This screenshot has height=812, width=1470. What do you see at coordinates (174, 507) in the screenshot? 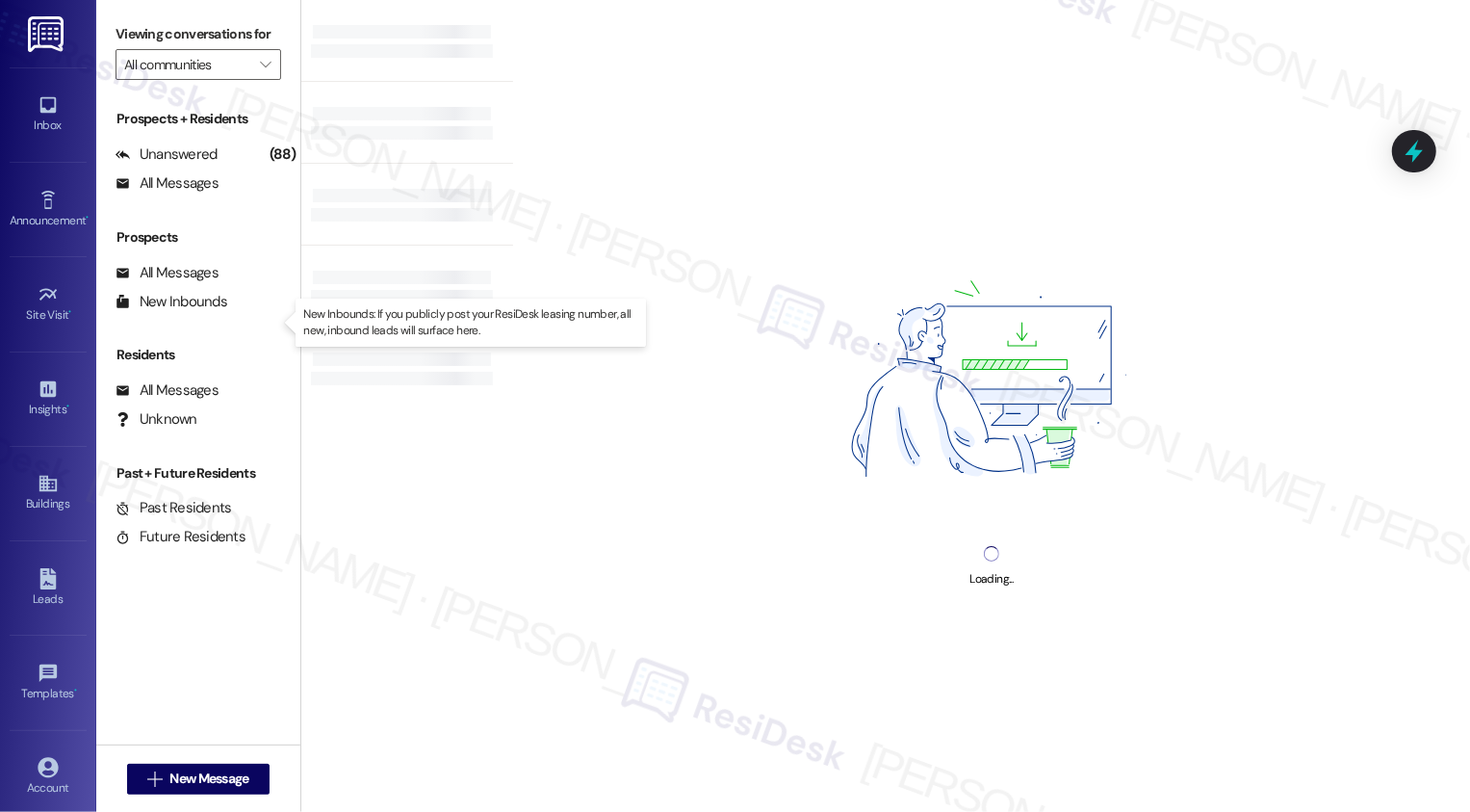
I see `div: Past Residents` at bounding box center [174, 507].